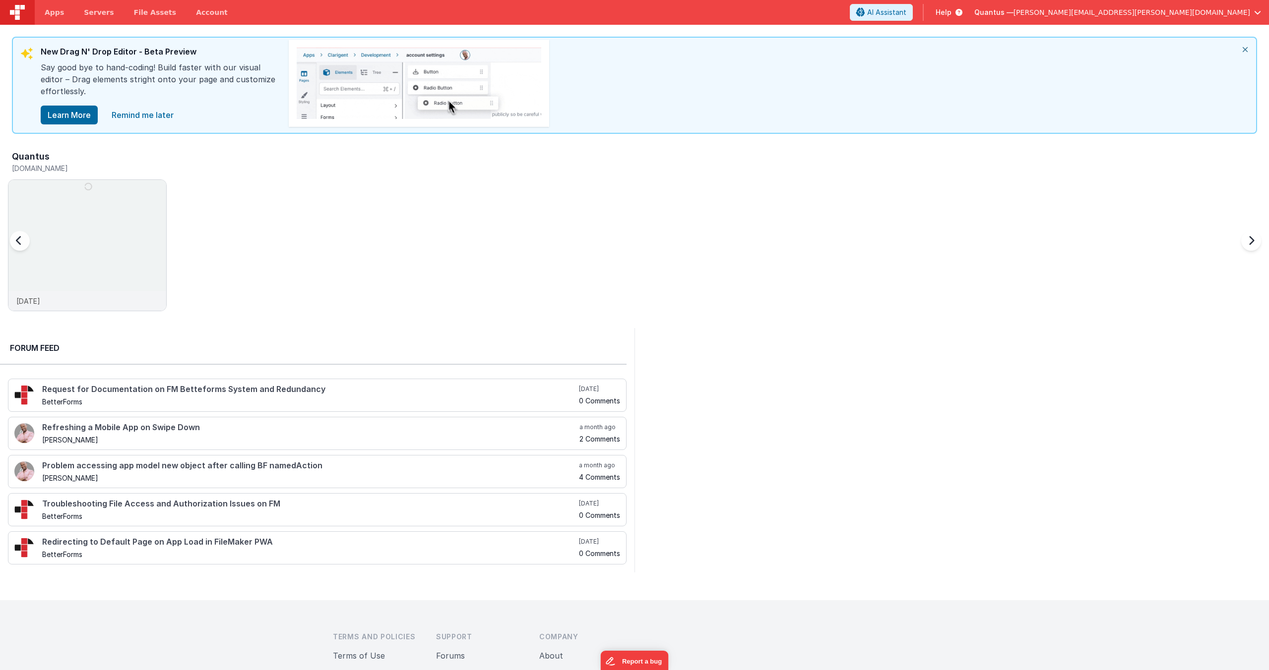 Image resolution: width=1269 pixels, height=670 pixels. What do you see at coordinates (99, 12) in the screenshot?
I see `span: Servers` at bounding box center [99, 12].